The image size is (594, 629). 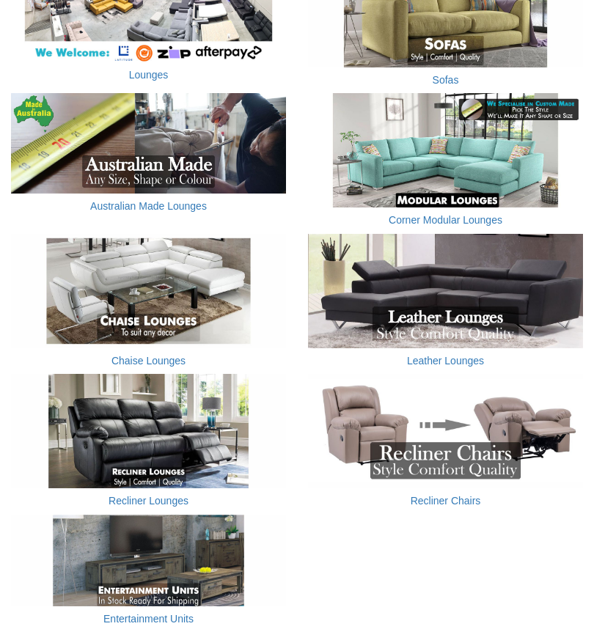 I want to click on a: Chaise Lounges, so click(x=148, y=361).